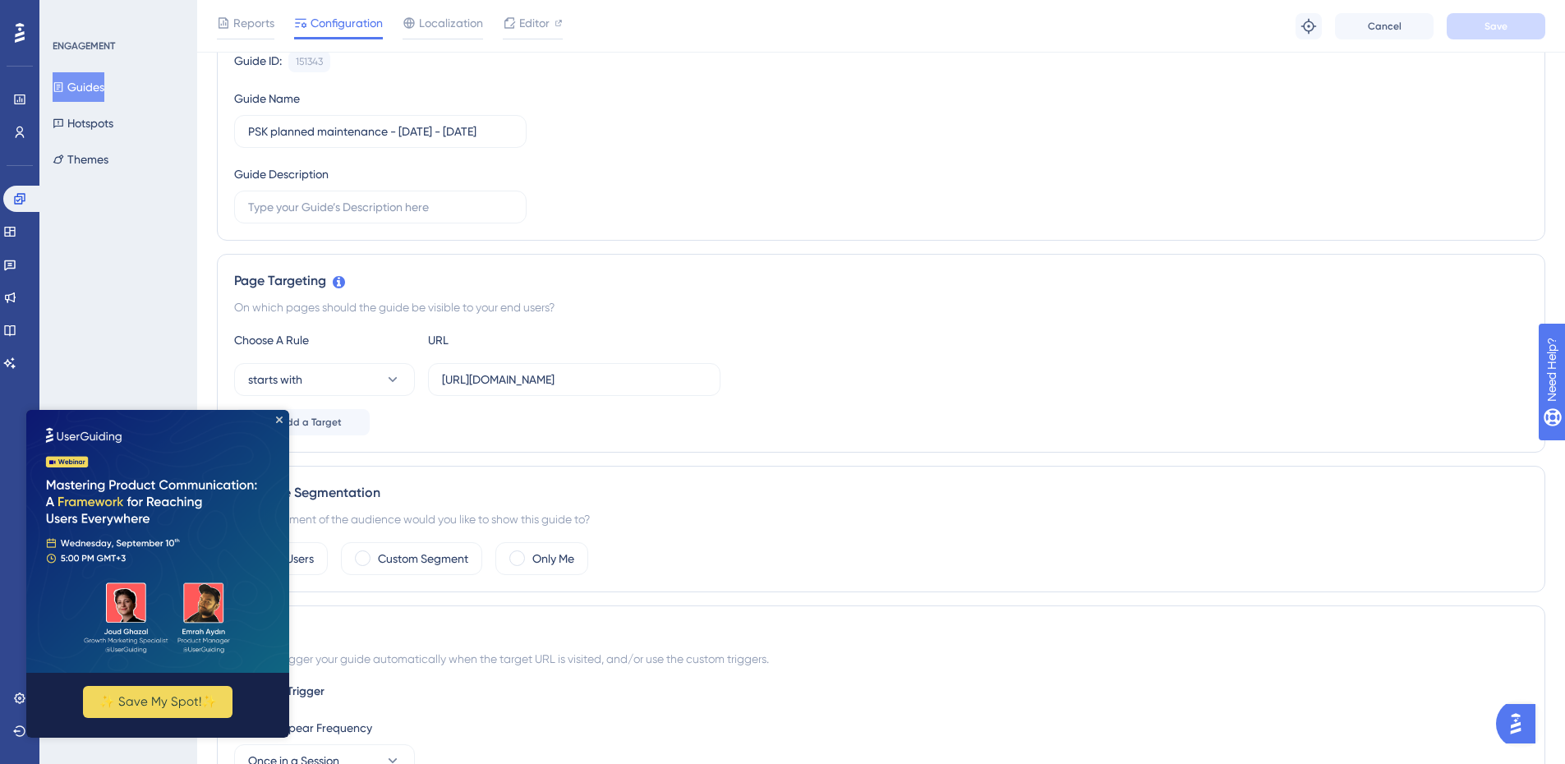 The width and height of the screenshot is (1565, 764). I want to click on button: Themes, so click(80, 159).